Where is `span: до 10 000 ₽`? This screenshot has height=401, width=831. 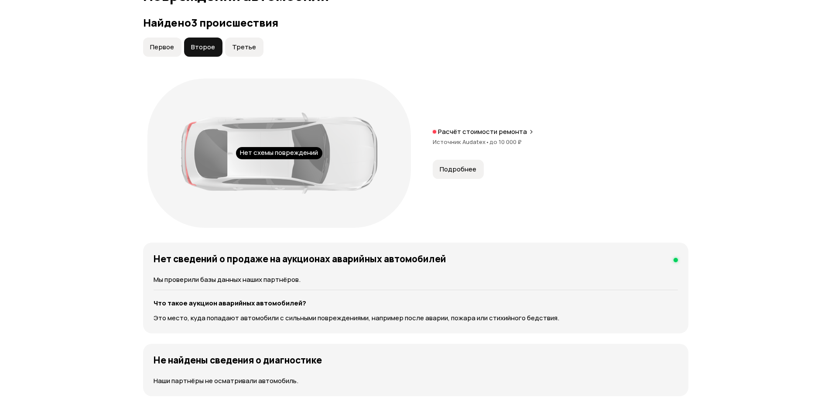 span: до 10 000 ₽ is located at coordinates (506, 142).